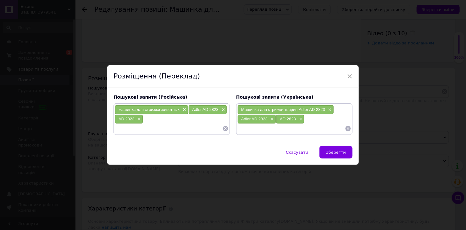  Describe the element at coordinates (63, 66) in the screenshot. I see `span: Тип батареи: Ni-MH (никель-металлгидрид)` at that location.